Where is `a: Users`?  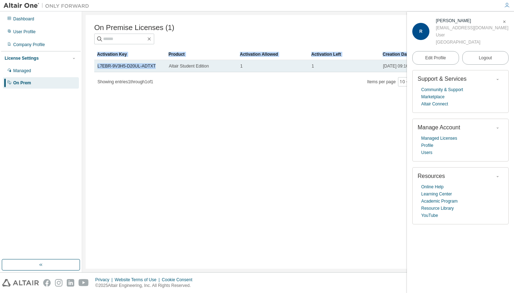 a: Users is located at coordinates (427, 152).